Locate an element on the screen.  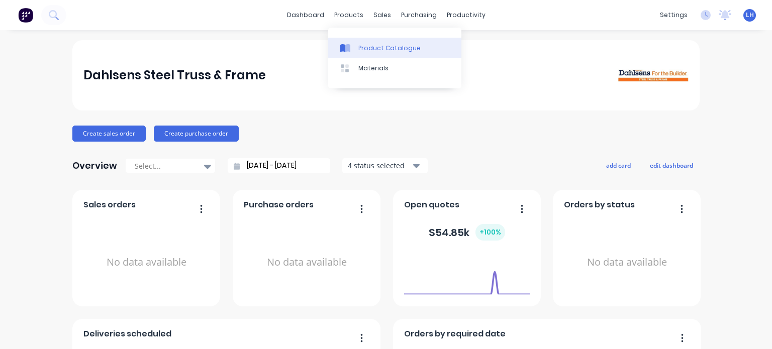
img: Dahlsens Steel Truss & Frame is located at coordinates (654, 75).